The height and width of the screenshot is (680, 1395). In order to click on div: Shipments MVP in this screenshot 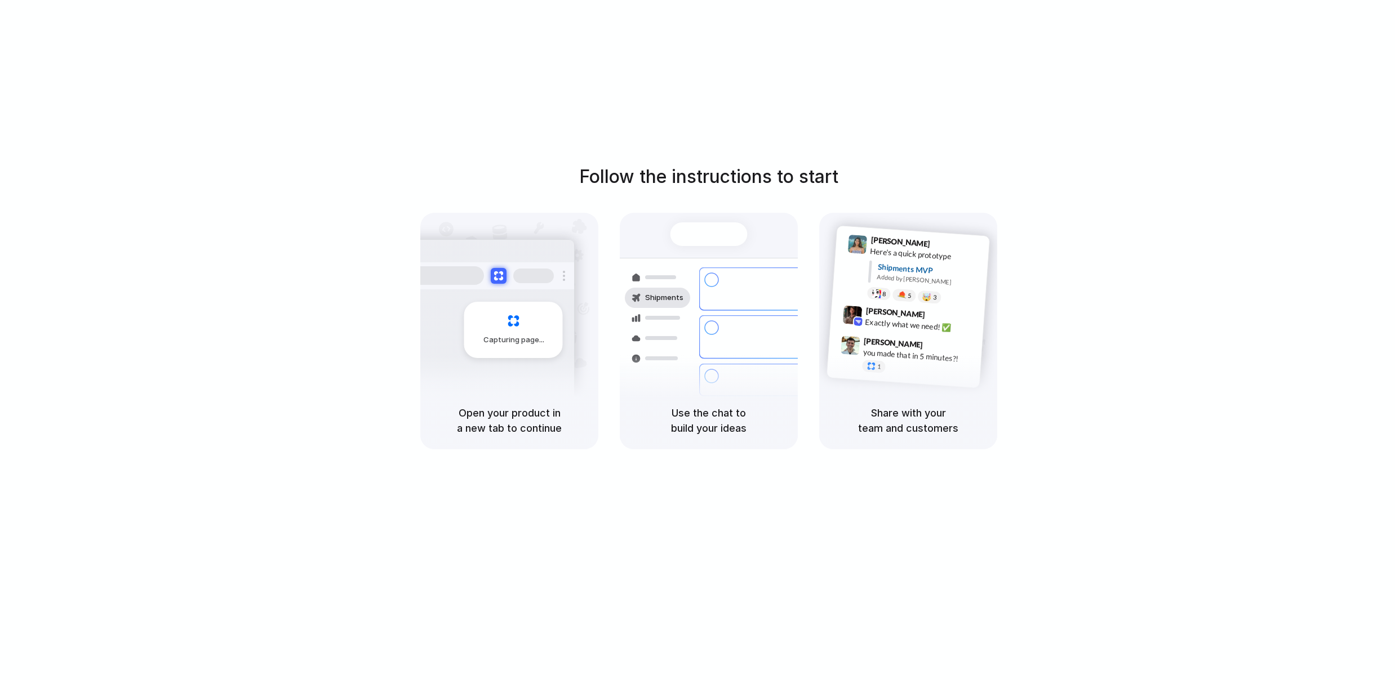, I will do `click(929, 270)`.